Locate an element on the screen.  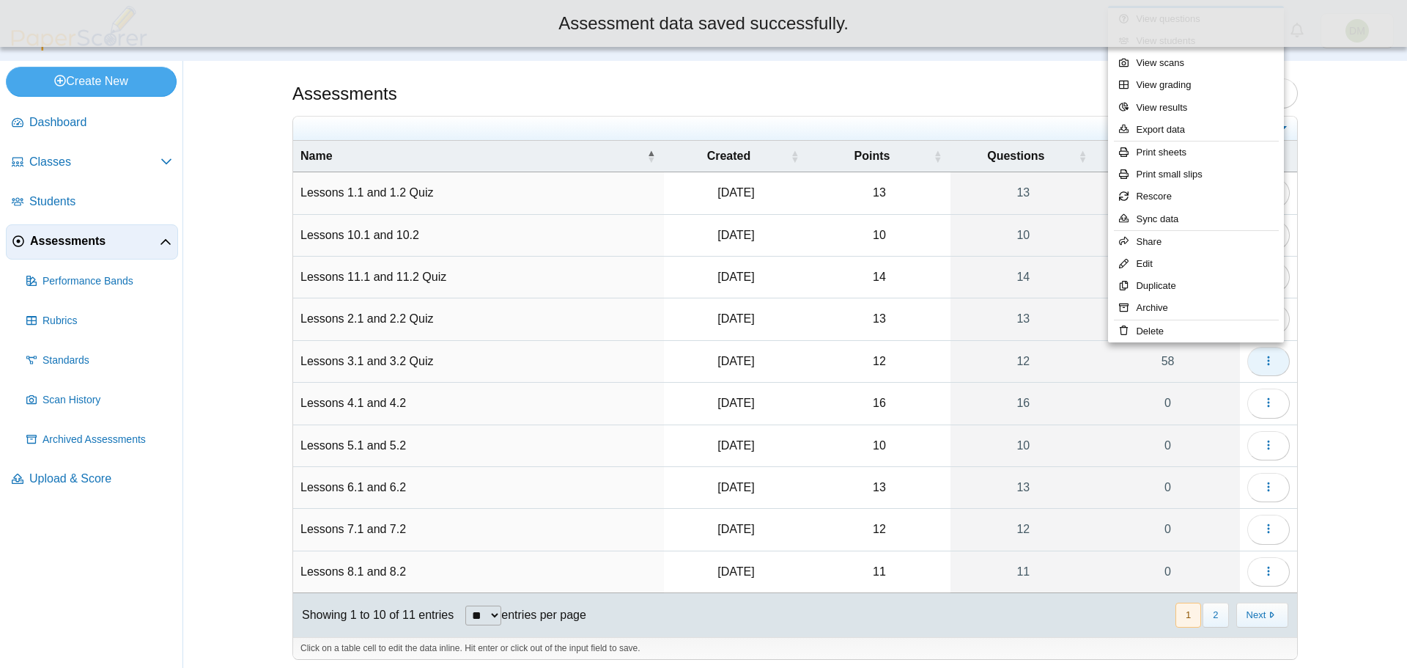
div: Assessment data saved successfully. is located at coordinates (704, 23).